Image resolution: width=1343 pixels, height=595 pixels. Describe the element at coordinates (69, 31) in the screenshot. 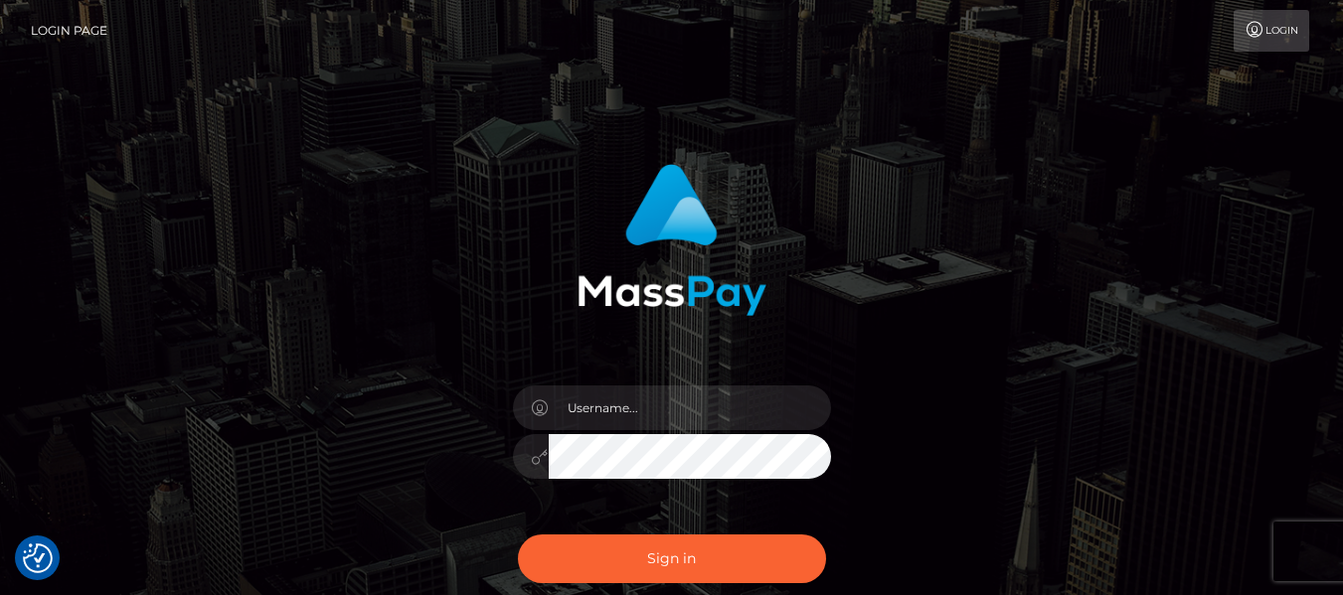

I see `a: Login Page` at that location.